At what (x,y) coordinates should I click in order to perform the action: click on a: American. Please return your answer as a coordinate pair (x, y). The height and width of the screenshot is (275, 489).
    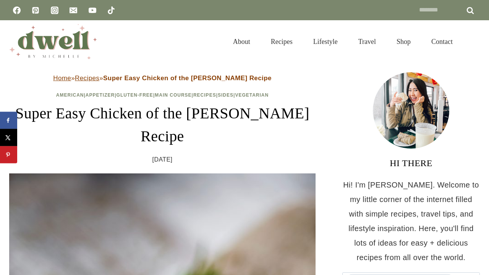
    Looking at the image, I should click on (70, 95).